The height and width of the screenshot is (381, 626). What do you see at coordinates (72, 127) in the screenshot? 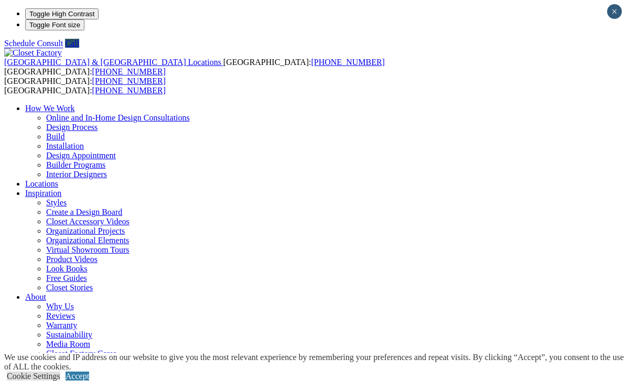
I see `a: Design Process` at bounding box center [72, 127].